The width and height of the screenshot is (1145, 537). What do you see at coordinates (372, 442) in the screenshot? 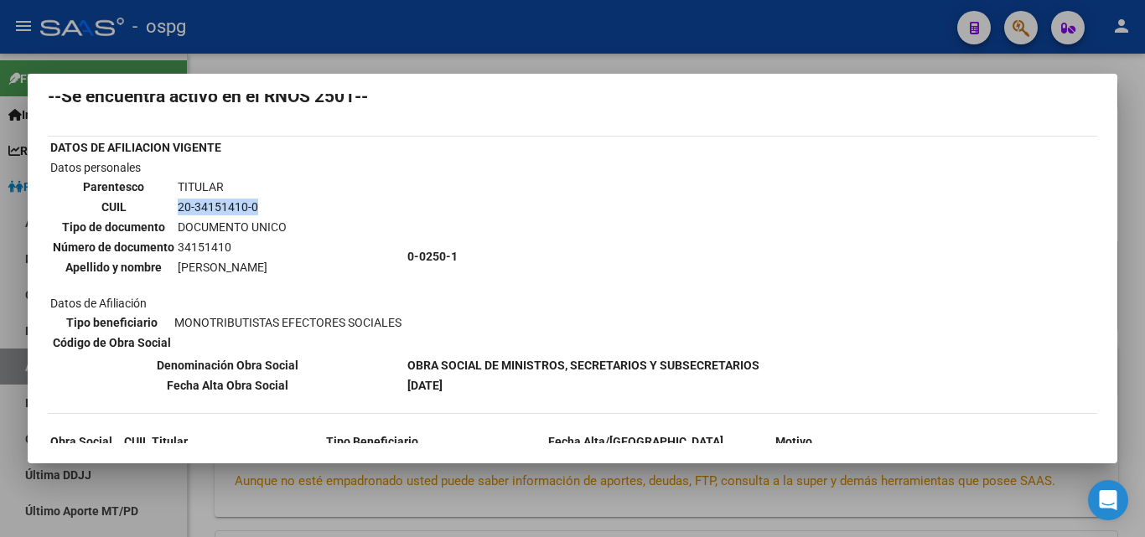
I see `th: Tipo Beneficiario` at bounding box center [372, 442].